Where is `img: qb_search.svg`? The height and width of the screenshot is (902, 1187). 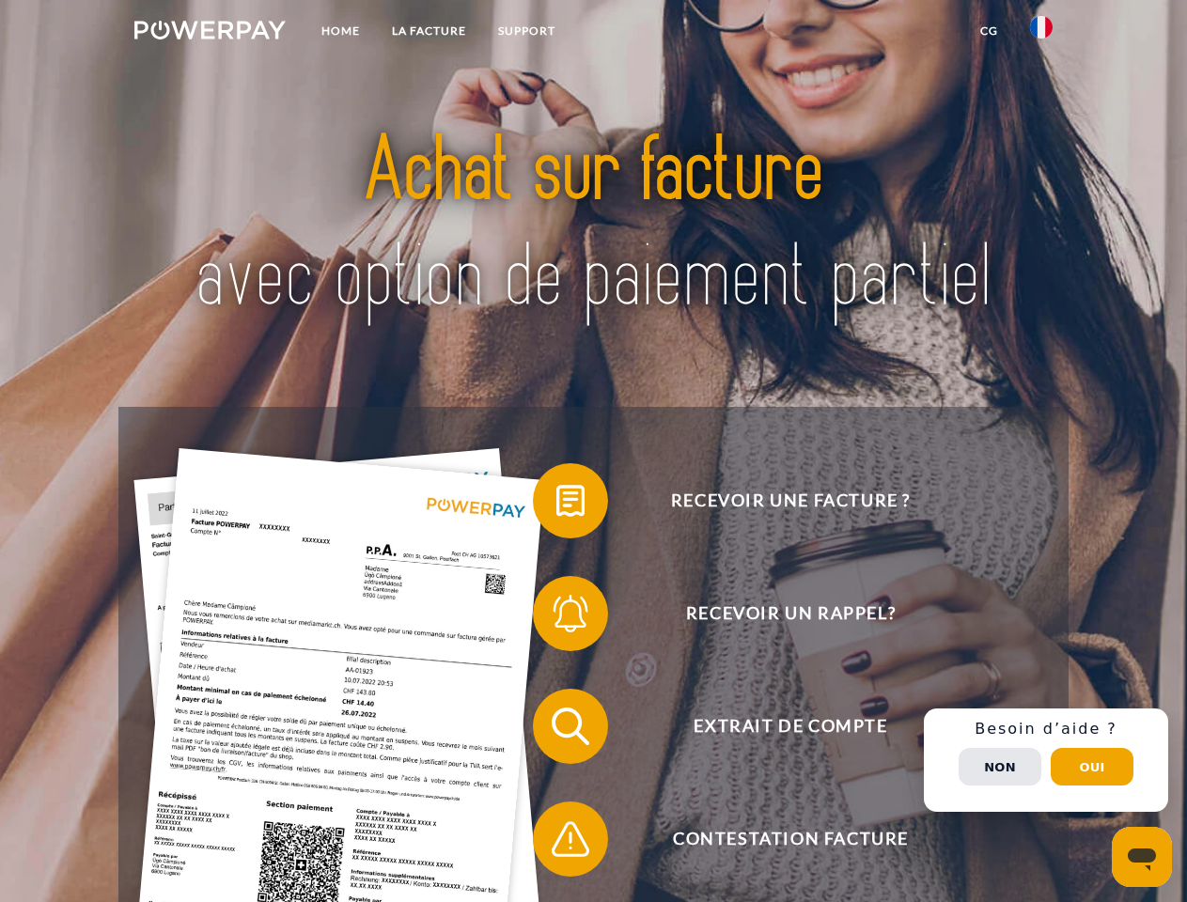
img: qb_search.svg is located at coordinates (570, 726).